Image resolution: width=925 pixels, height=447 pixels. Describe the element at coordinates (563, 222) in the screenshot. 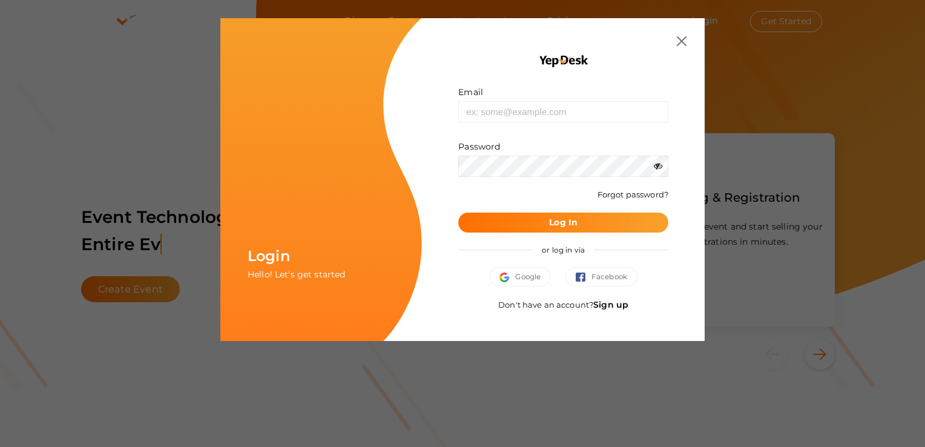

I see `b: Log In` at that location.